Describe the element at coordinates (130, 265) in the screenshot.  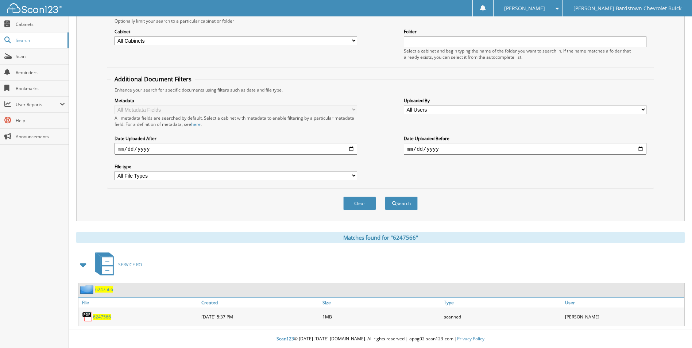
I see `span: SERVICE RO` at that location.